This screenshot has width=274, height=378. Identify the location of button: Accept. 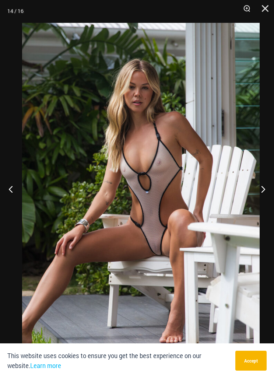
(251, 360).